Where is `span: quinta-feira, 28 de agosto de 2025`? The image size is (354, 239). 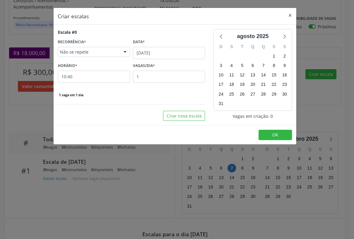 span: quinta-feira, 28 de agosto de 2025 is located at coordinates (263, 94).